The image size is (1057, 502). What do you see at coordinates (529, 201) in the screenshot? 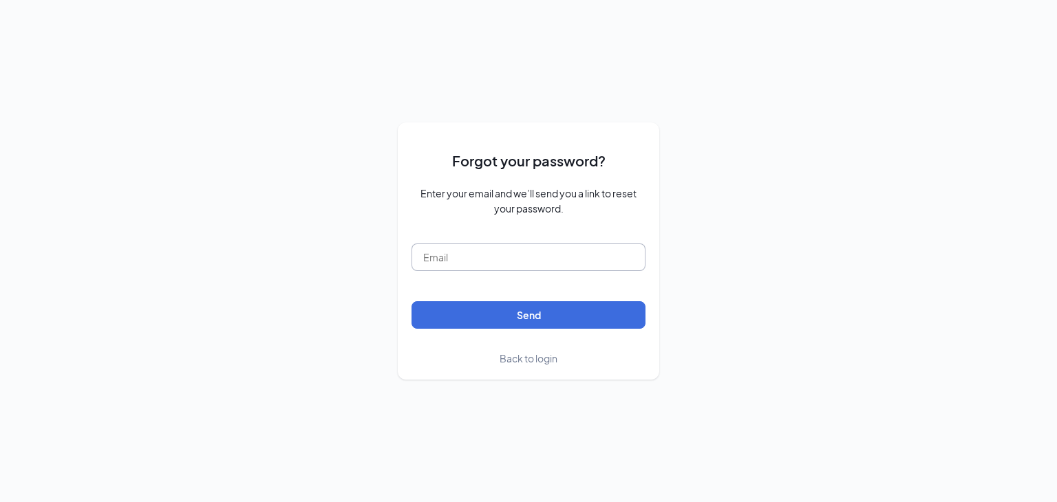
I see `span: Enter your email and we’ll send you a link to reset your password.` at bounding box center [529, 201].